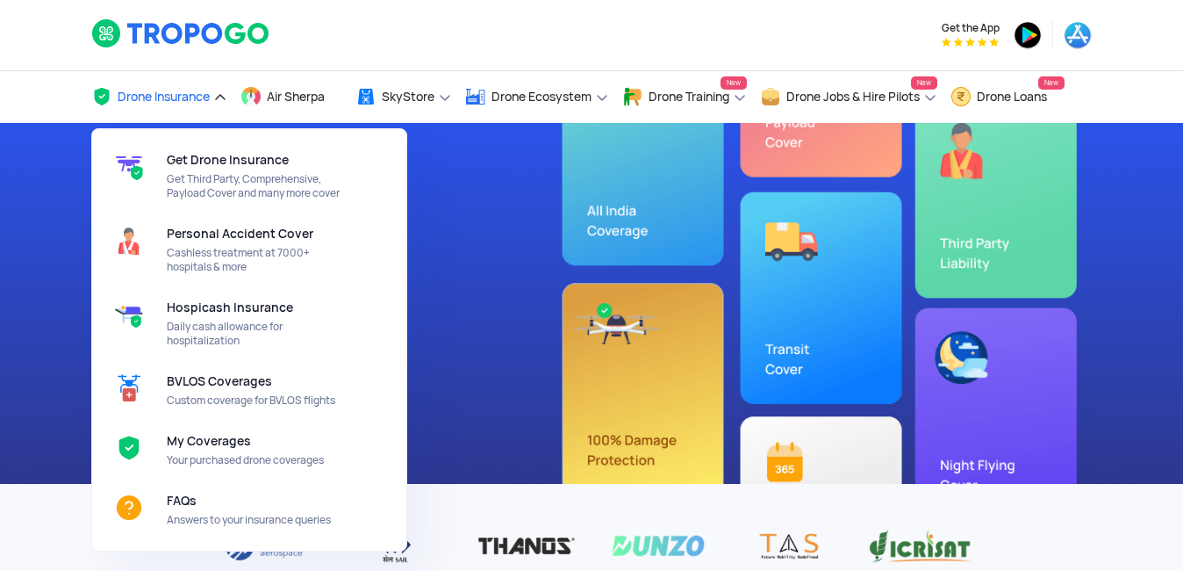 The image size is (1183, 571). Describe the element at coordinates (527, 545) in the screenshot. I see `img: Thanos Technologies` at that location.